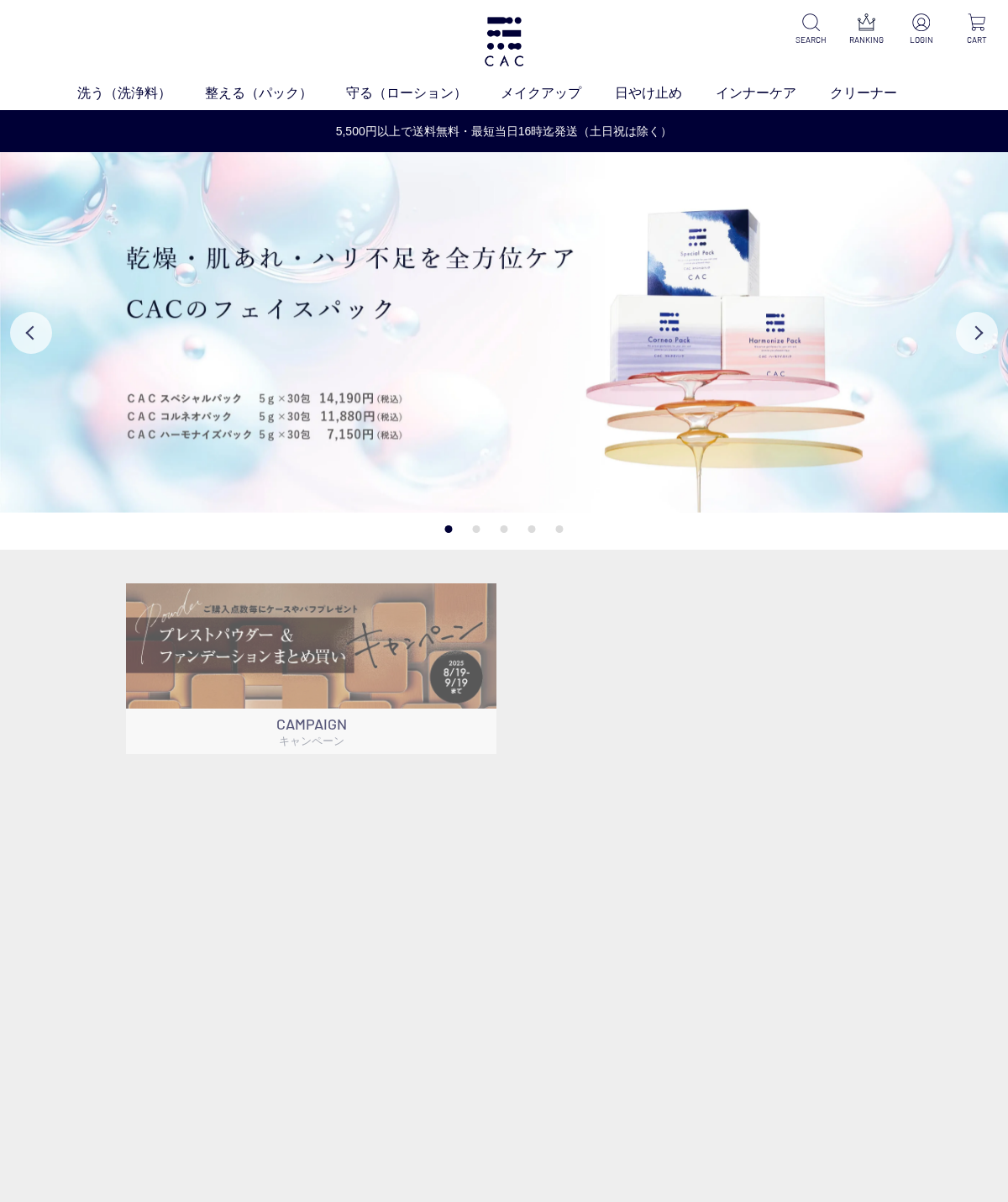 Image resolution: width=1008 pixels, height=1202 pixels. I want to click on img: ベースメイクキャンペーン, so click(311, 646).